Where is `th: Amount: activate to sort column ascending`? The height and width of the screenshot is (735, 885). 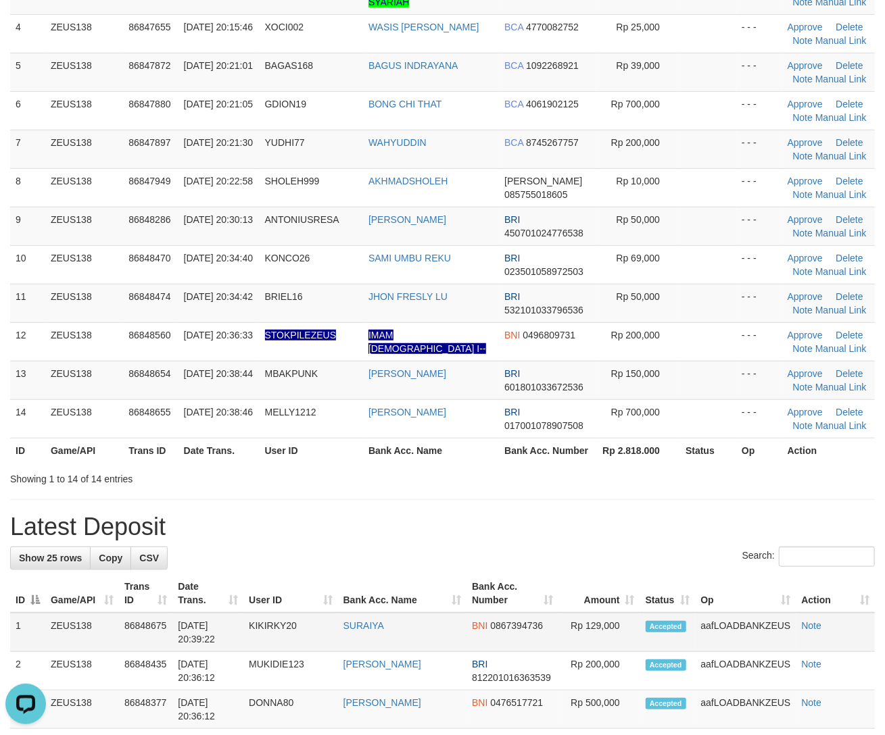 th: Amount: activate to sort column ascending is located at coordinates (599, 593).